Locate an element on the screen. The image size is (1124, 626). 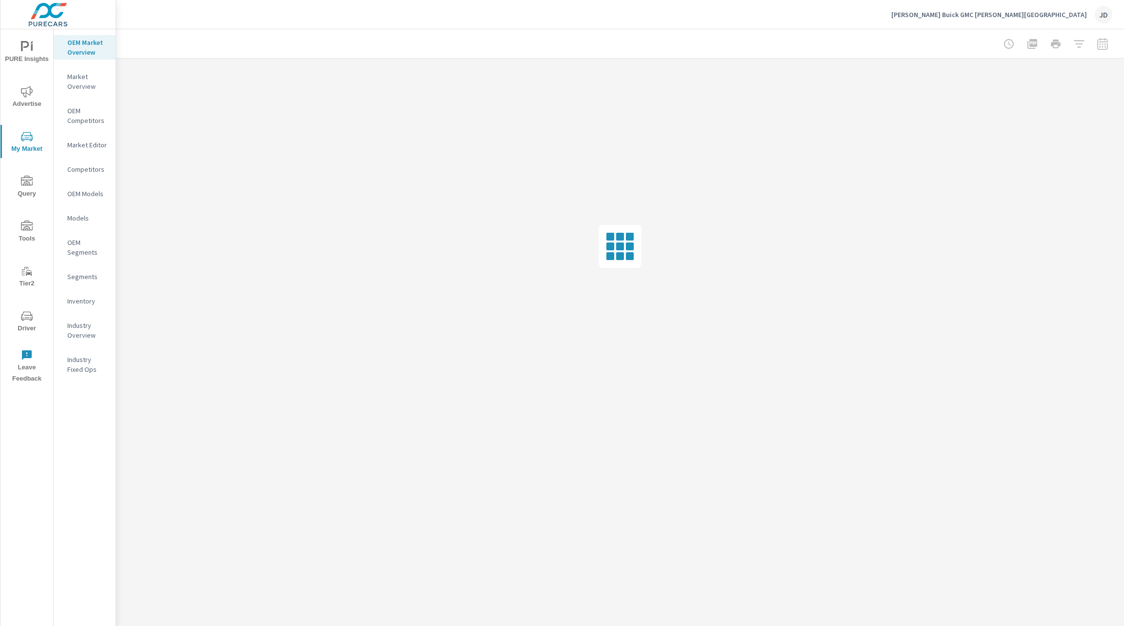
p: Competitors is located at coordinates (87, 169).